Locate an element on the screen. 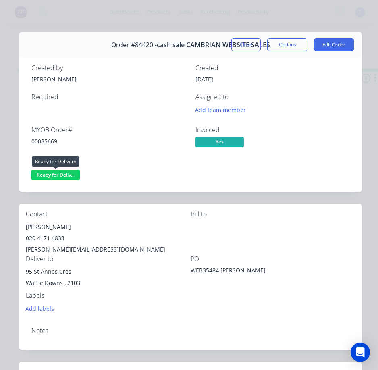  button: Add labels is located at coordinates (40, 308).